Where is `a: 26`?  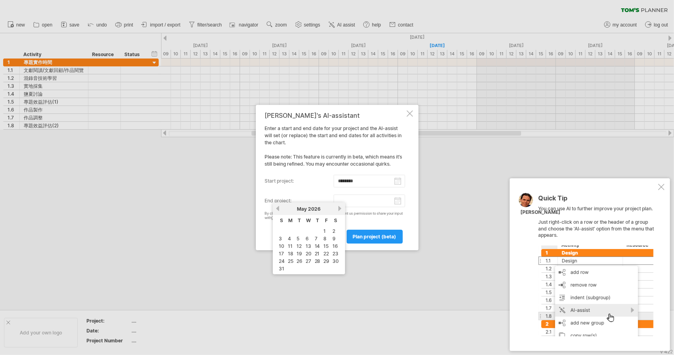 a: 26 is located at coordinates (299, 261).